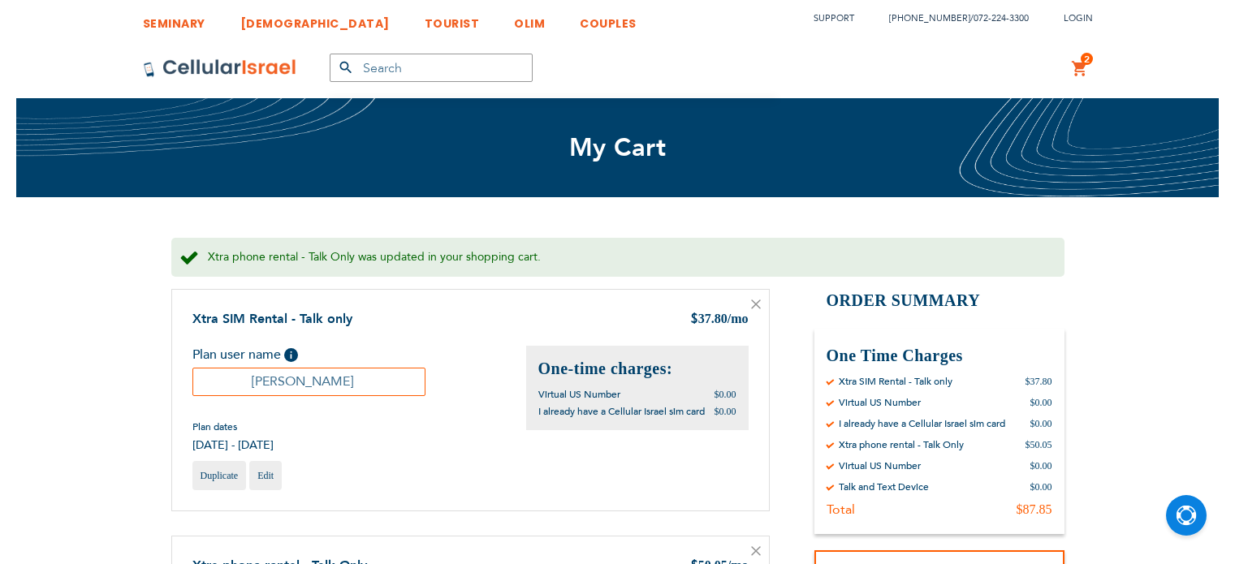 The width and height of the screenshot is (1235, 564). Describe the element at coordinates (883, 487) in the screenshot. I see `div: Talk and Text Device` at that location.